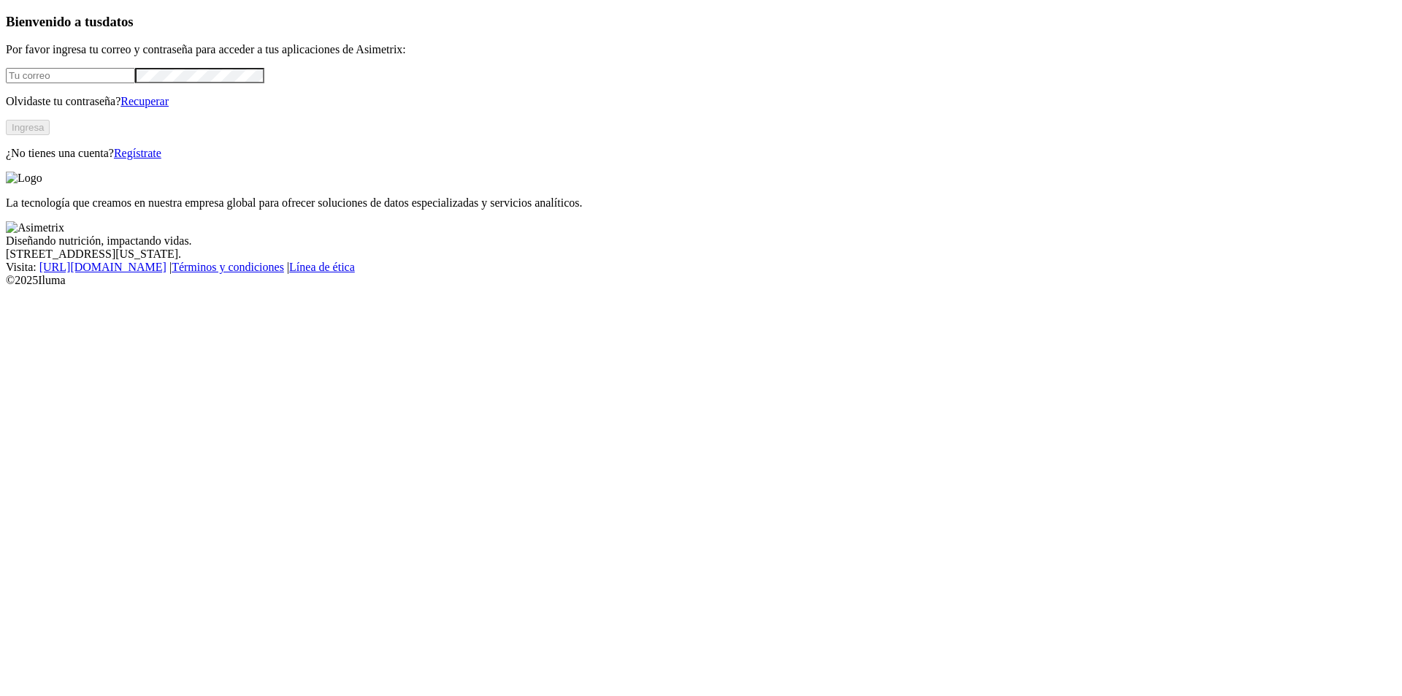  Describe the element at coordinates (145, 101) in the screenshot. I see `a: Recuperar` at that location.